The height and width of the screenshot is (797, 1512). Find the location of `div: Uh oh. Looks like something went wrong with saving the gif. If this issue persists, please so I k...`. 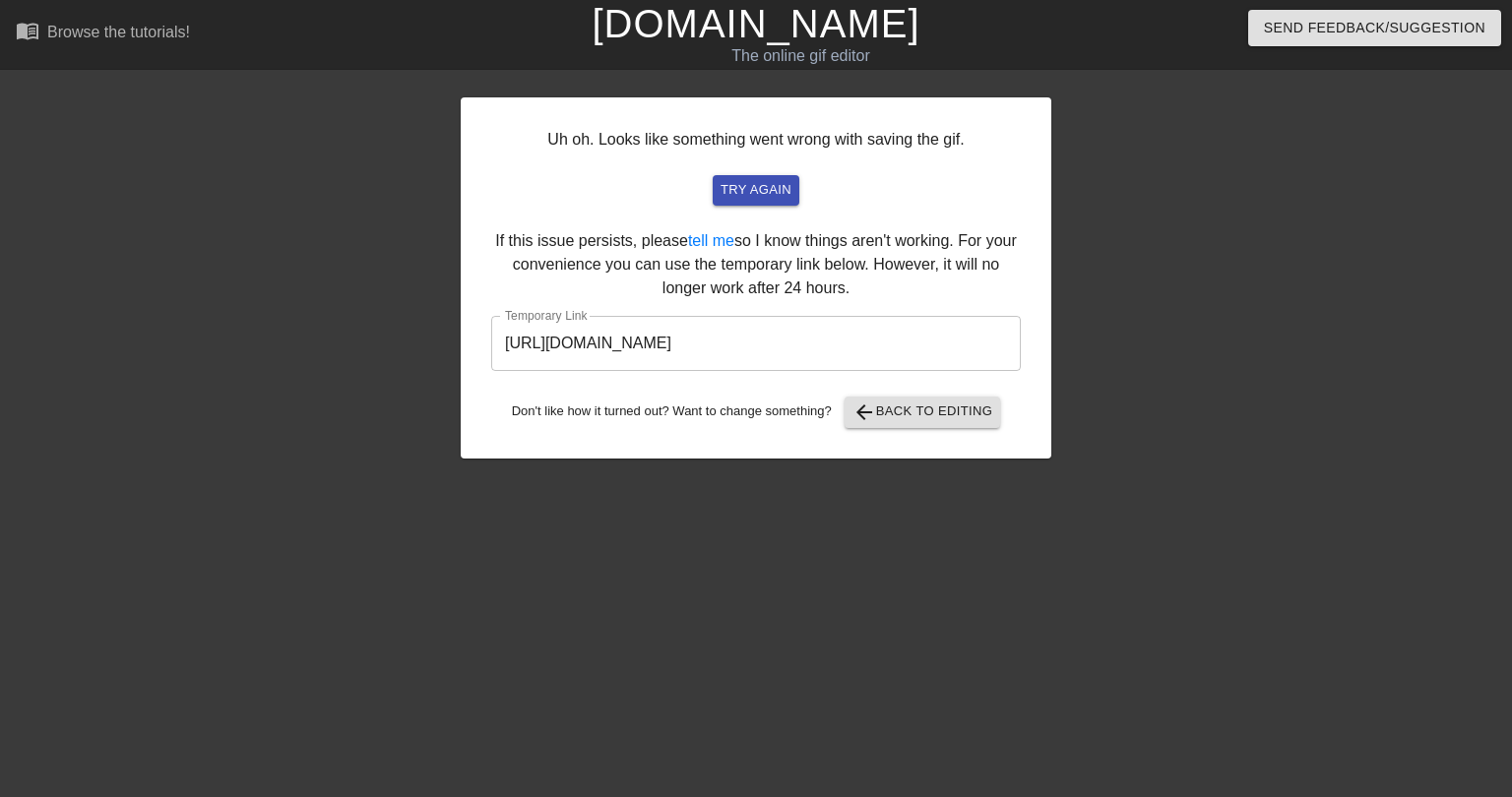

div: Uh oh. Looks like something went wrong with saving the gif. If this issue persists, please so I k... is located at coordinates (756, 278).